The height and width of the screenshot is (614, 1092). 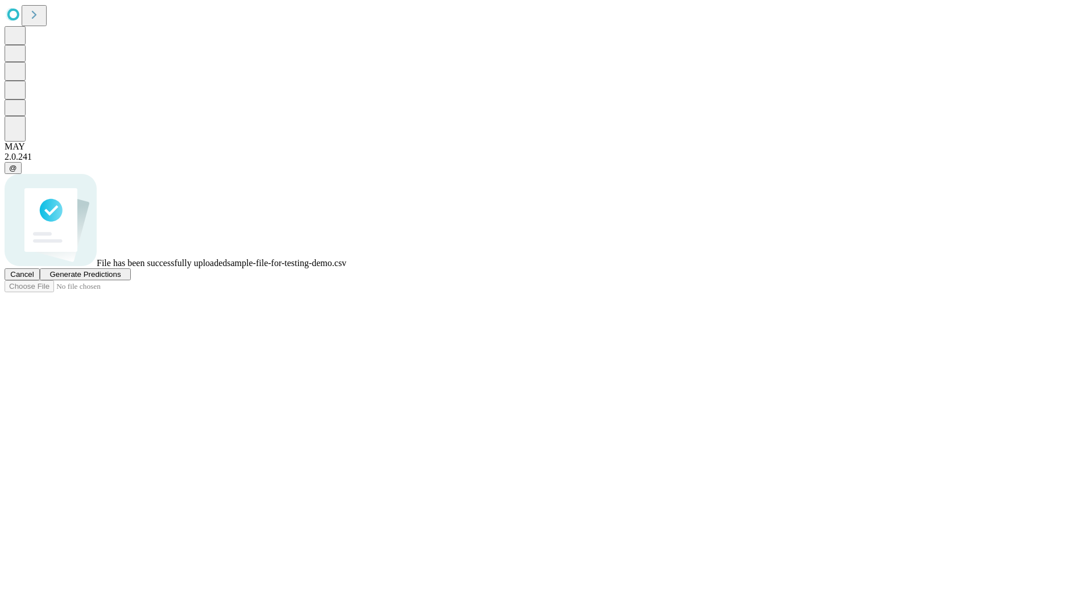 I want to click on span: sample-file-for-testing-demo.csv, so click(x=287, y=263).